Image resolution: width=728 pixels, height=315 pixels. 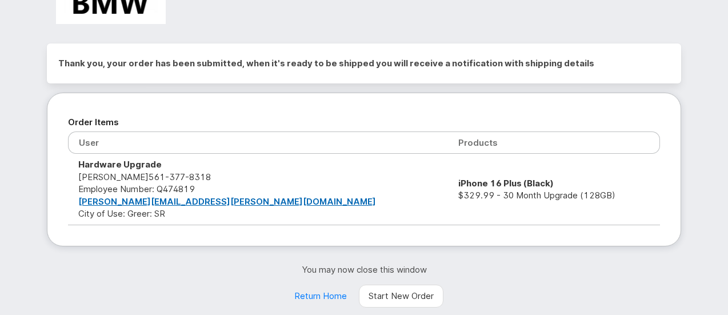 What do you see at coordinates (137, 189) in the screenshot?
I see `span: Employee Number: Q474819` at bounding box center [137, 189].